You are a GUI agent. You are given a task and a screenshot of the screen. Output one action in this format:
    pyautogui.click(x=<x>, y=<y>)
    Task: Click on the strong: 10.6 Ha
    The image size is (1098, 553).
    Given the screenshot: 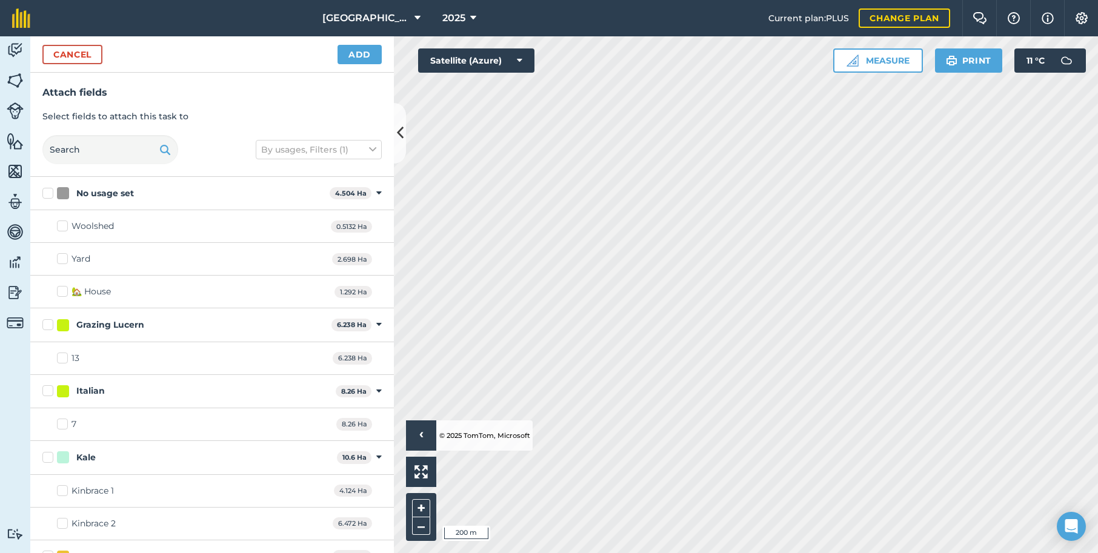 What is the action you would take?
    pyautogui.click(x=354, y=457)
    